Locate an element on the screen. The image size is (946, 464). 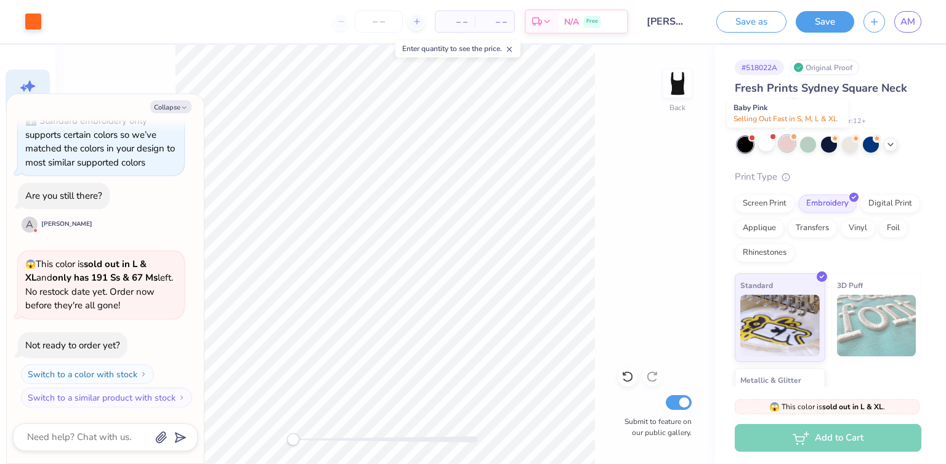
div: Foil is located at coordinates (893, 229).